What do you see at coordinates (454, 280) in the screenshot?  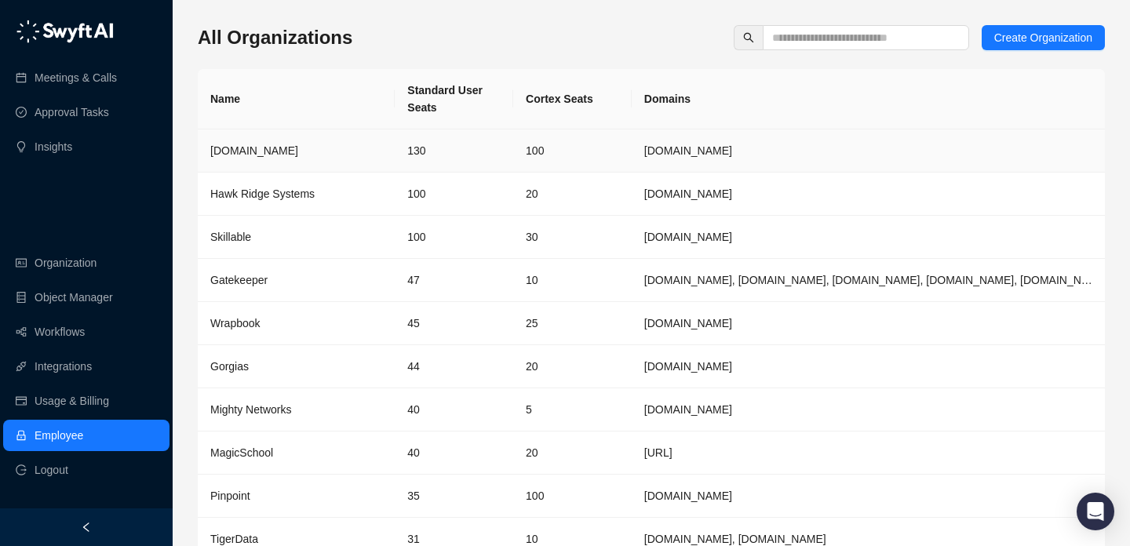 I see `td: 47` at bounding box center [454, 280].